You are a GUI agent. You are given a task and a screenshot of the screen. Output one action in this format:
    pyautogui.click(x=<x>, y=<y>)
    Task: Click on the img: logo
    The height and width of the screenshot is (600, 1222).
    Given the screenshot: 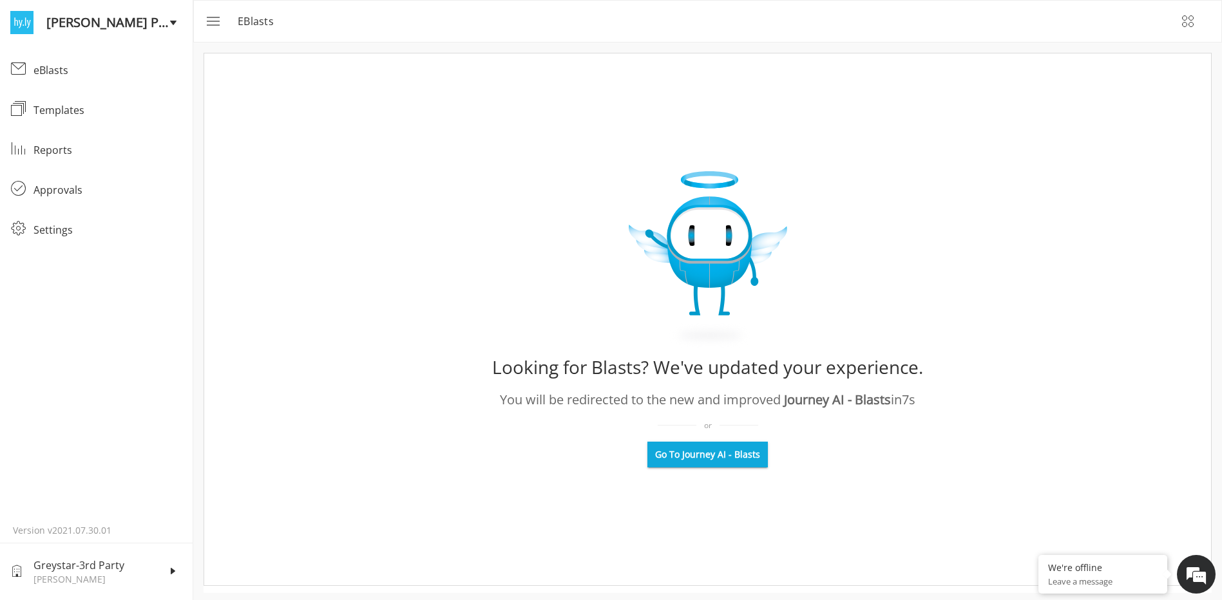 What is the action you would take?
    pyautogui.click(x=22, y=23)
    